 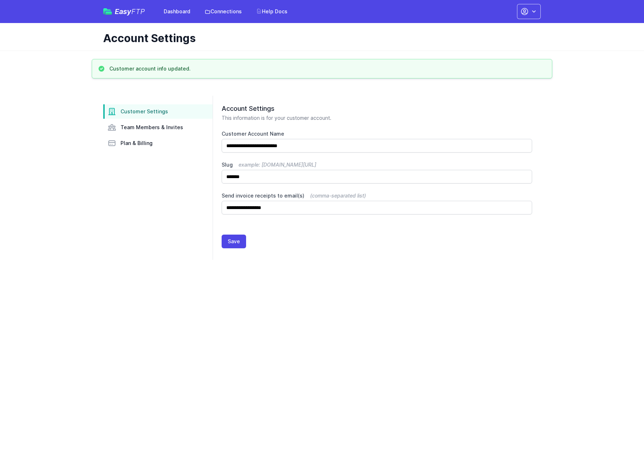 I want to click on label: Send invoice receipts to email(s), so click(x=376, y=196).